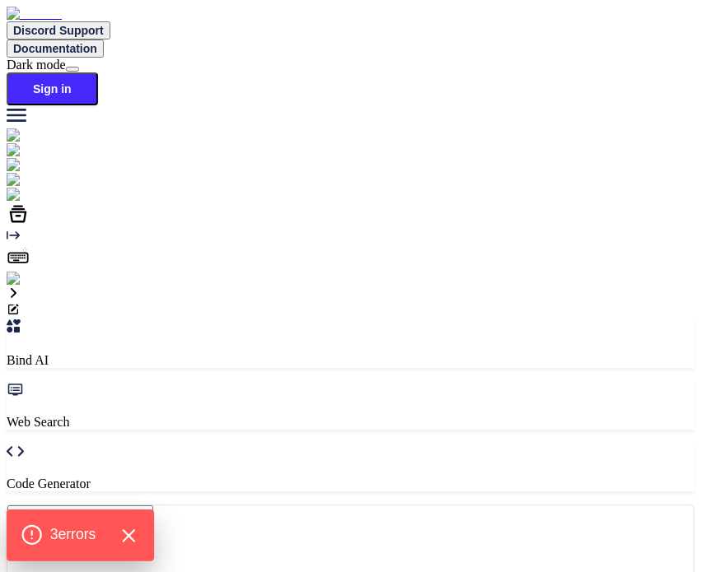 The height and width of the screenshot is (572, 701). I want to click on img: signin, so click(29, 279).